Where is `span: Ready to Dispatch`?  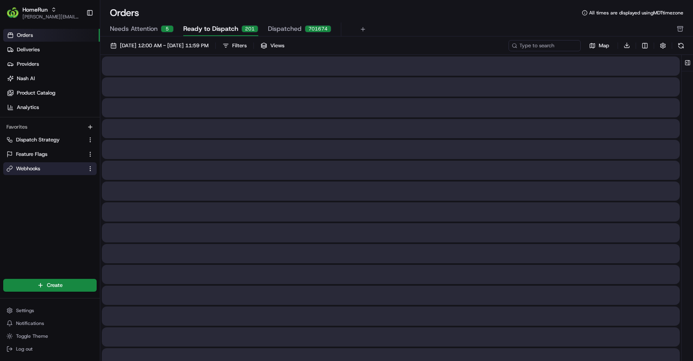
span: Ready to Dispatch is located at coordinates (211, 29).